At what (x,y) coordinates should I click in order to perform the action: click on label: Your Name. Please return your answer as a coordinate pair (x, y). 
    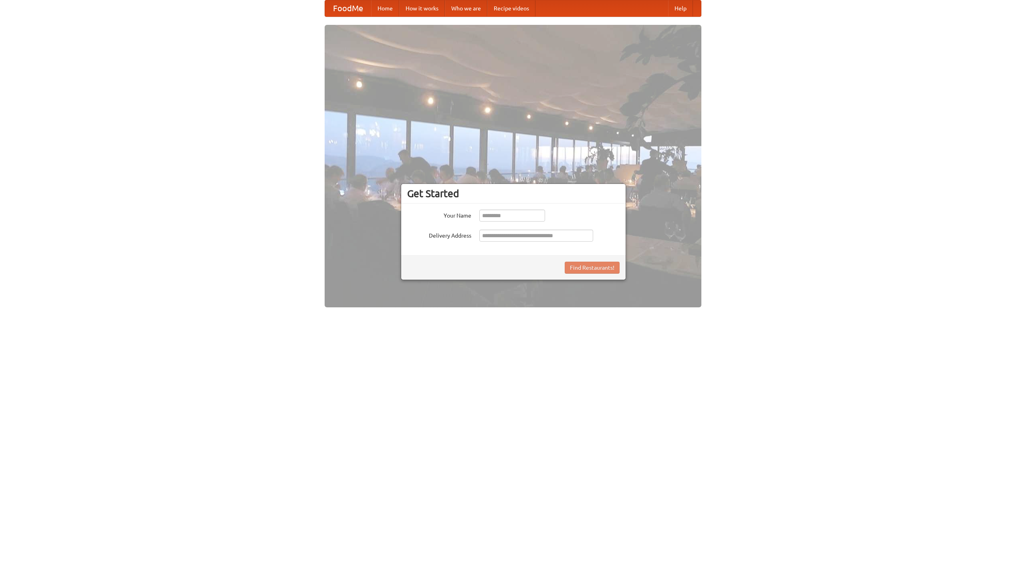
    Looking at the image, I should click on (439, 214).